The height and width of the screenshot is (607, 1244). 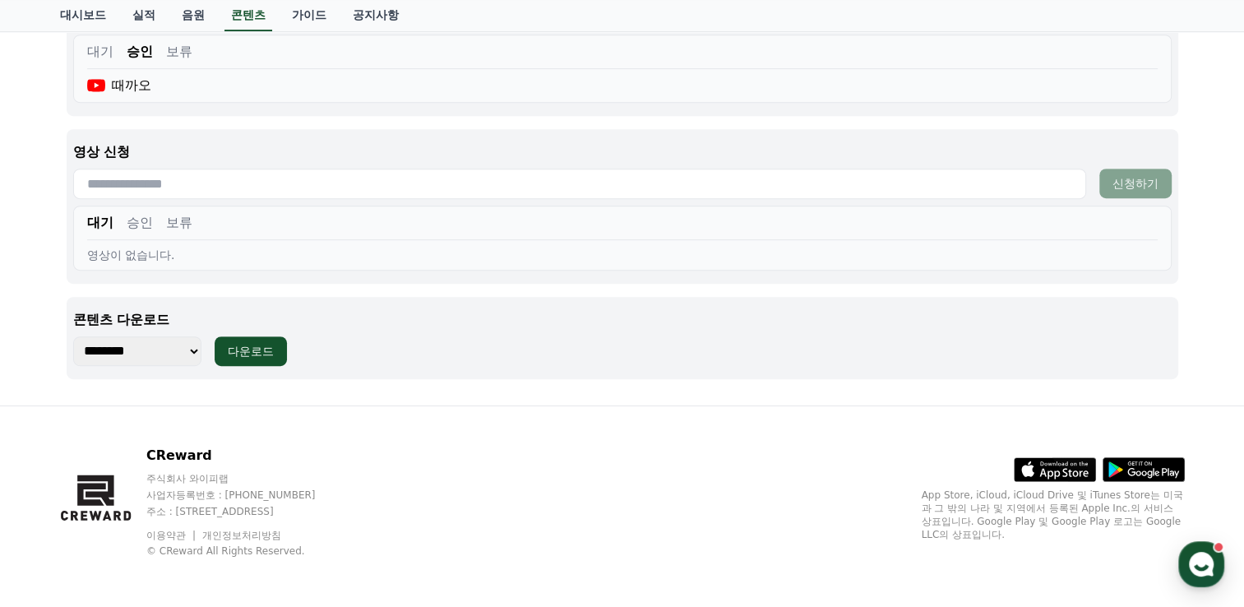 What do you see at coordinates (160, 491) in the screenshot?
I see `a: 대화` at bounding box center [160, 491].